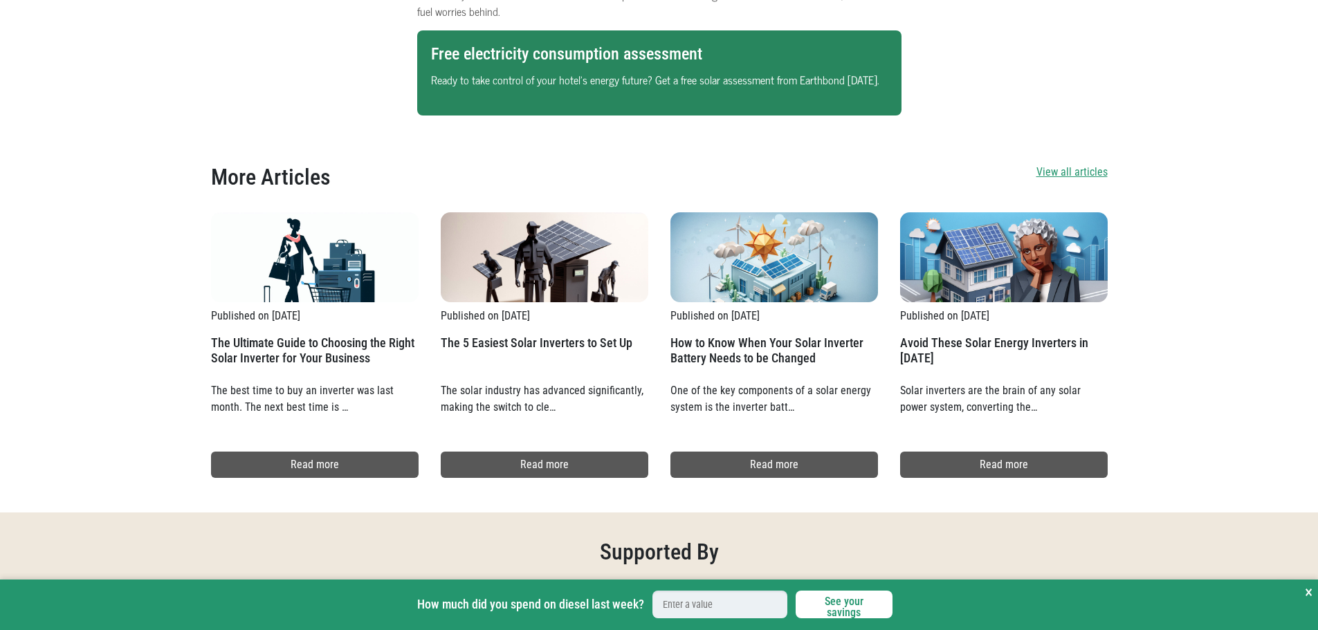  Describe the element at coordinates (844, 605) in the screenshot. I see `button: See your savings` at that location.